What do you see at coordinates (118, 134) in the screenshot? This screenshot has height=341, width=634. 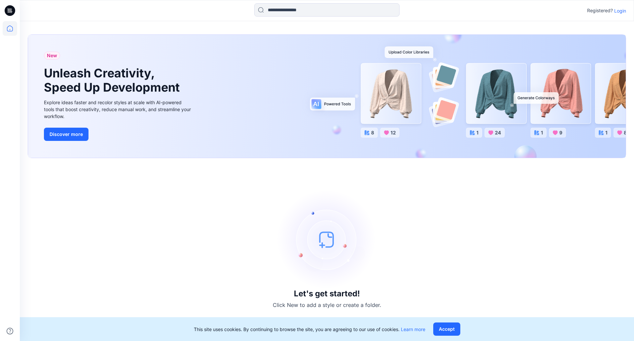 I see `a: Discover more` at bounding box center [118, 134].